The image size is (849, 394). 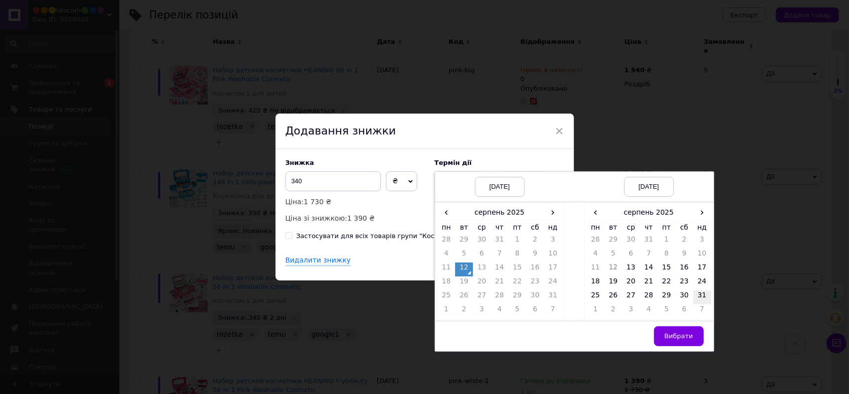 I want to click on td: 12, so click(x=464, y=269).